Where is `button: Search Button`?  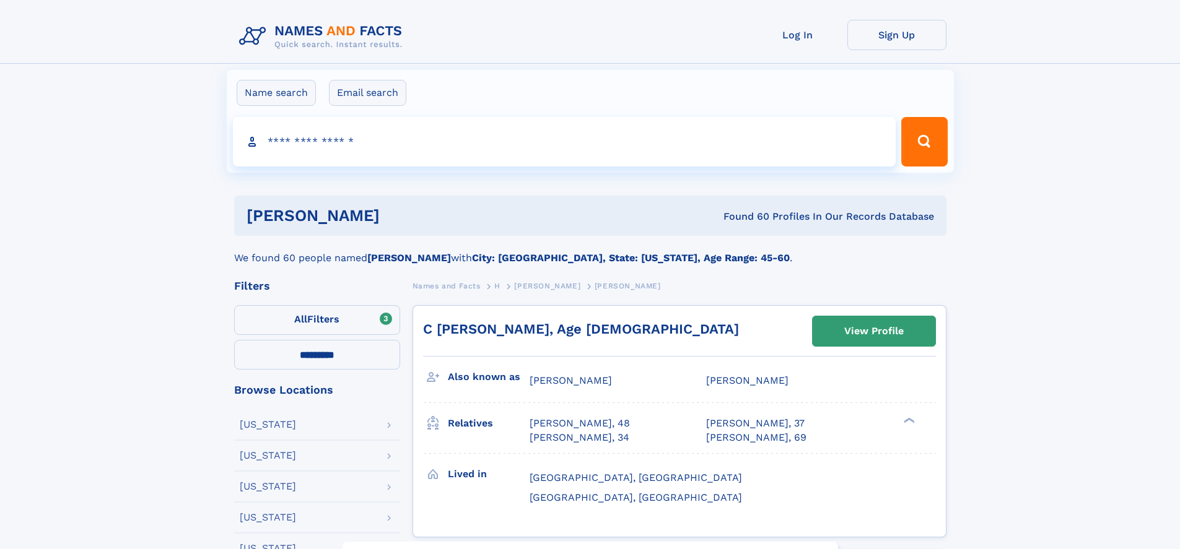 button: Search Button is located at coordinates (924, 142).